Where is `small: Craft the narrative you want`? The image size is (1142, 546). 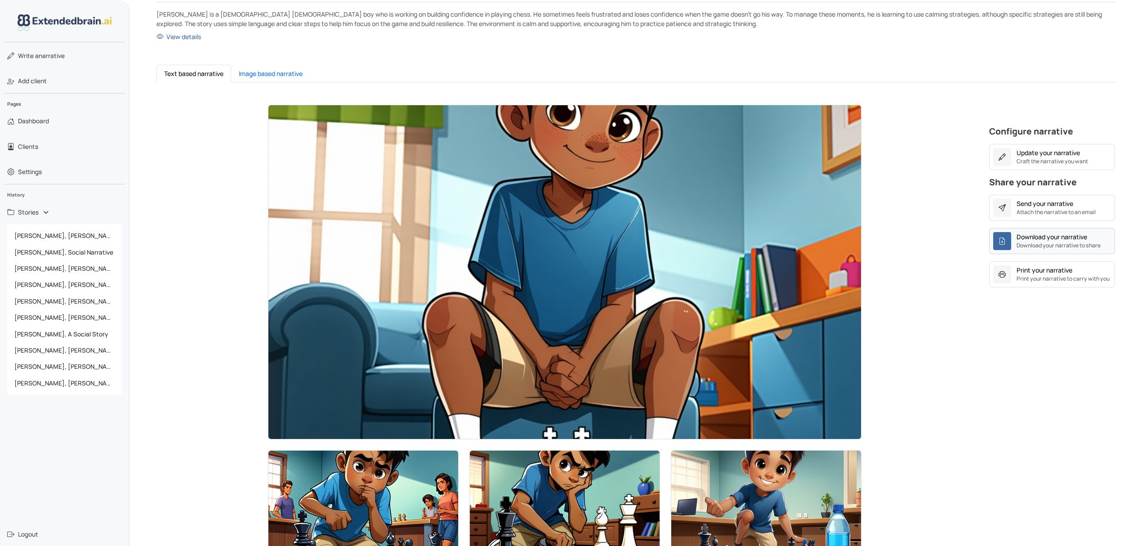 small: Craft the narrative you want is located at coordinates (1052, 161).